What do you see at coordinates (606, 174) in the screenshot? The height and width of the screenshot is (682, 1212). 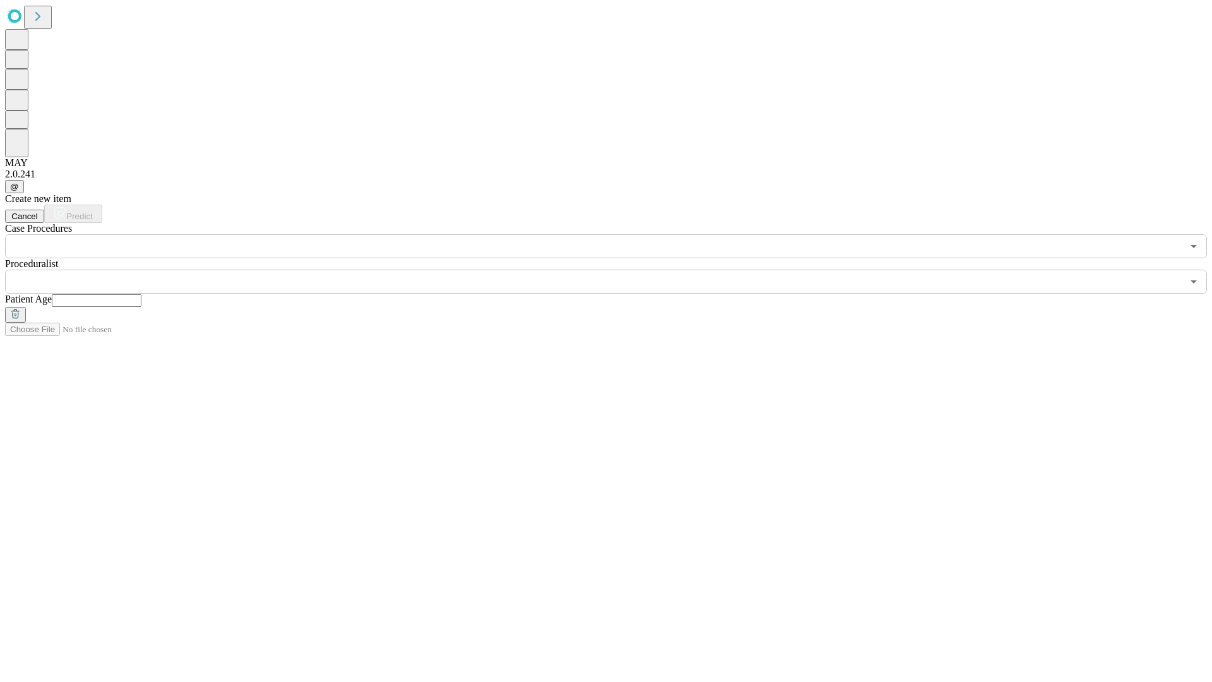 I see `div: 2.0.241` at bounding box center [606, 174].